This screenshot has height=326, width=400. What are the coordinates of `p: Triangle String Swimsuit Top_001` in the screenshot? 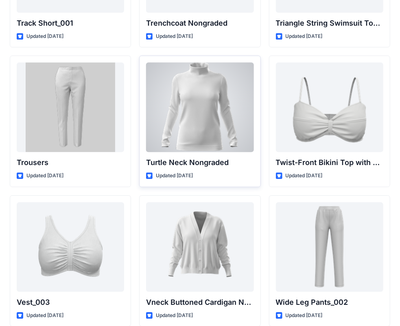 It's located at (330, 23).